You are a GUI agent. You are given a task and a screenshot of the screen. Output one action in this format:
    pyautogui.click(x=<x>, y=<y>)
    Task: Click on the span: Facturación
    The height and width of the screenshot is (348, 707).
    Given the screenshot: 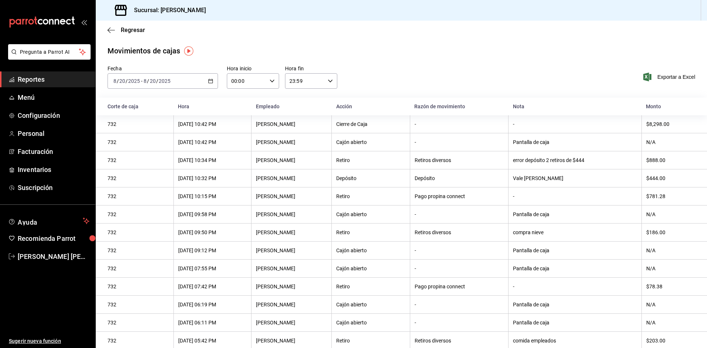 What is the action you would take?
    pyautogui.click(x=53, y=151)
    